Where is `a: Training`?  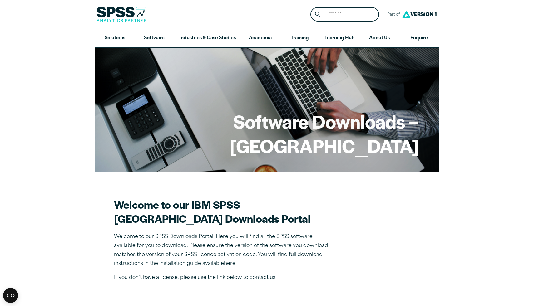 a: Training is located at coordinates (300, 38).